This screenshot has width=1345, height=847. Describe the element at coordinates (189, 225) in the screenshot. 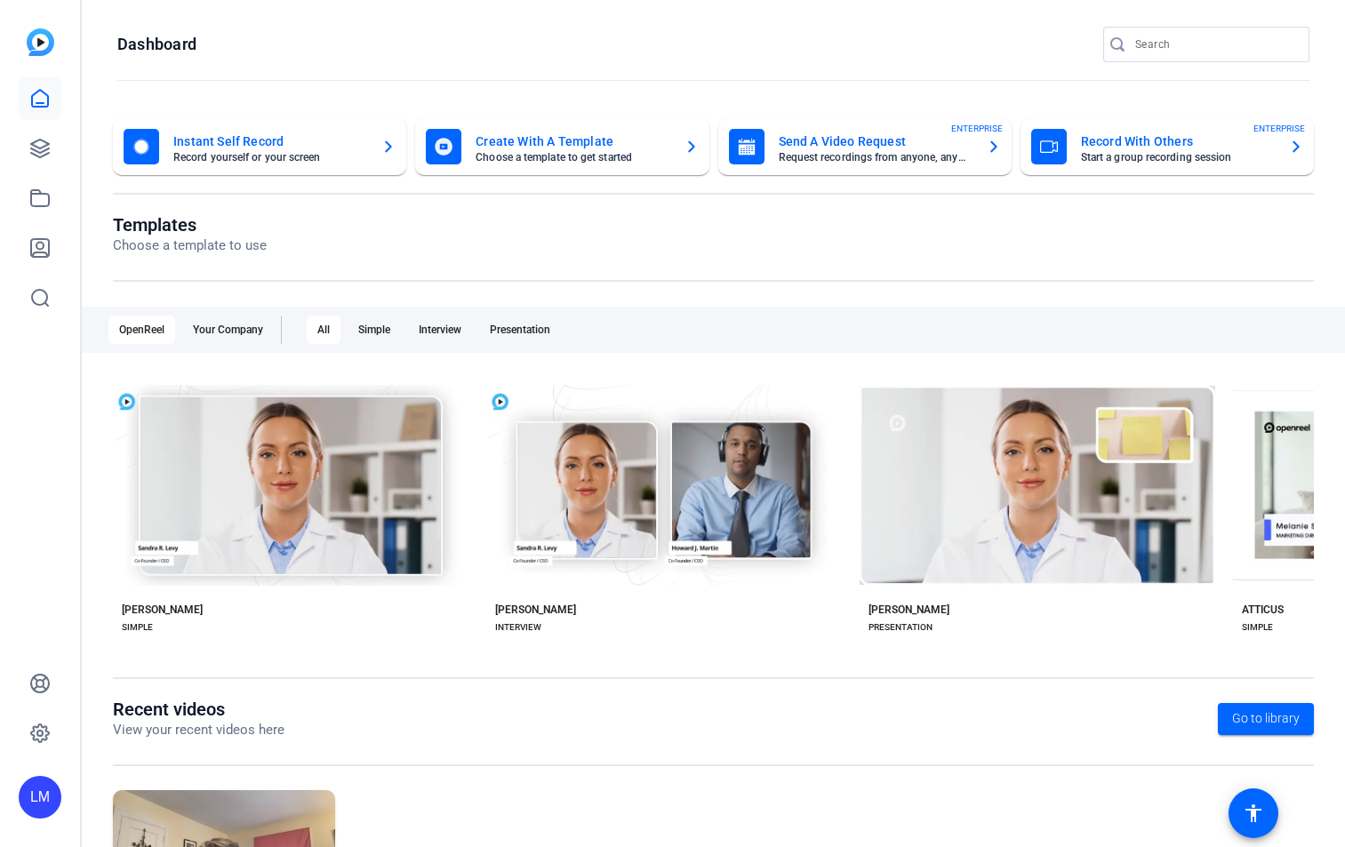

I see `h1: Templates` at that location.